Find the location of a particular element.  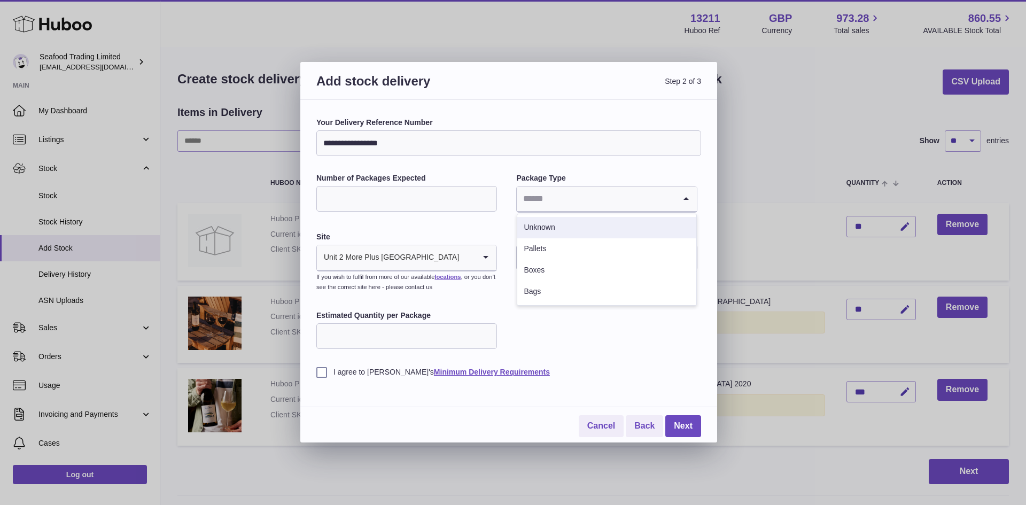

label: Site is located at coordinates (407, 237).